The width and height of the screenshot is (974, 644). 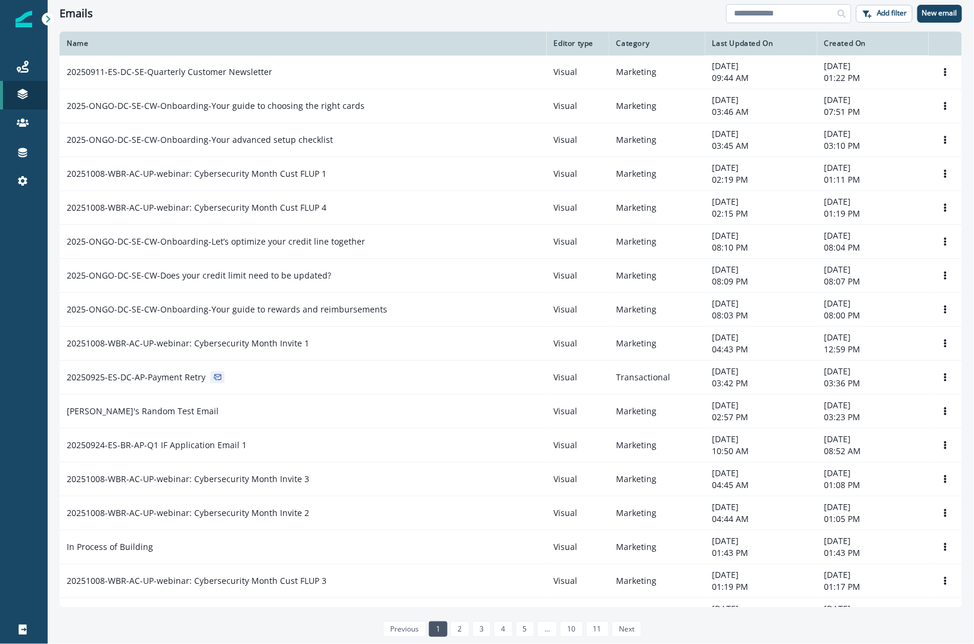 I want to click on a: Page 1 is your current page, so click(x=438, y=629).